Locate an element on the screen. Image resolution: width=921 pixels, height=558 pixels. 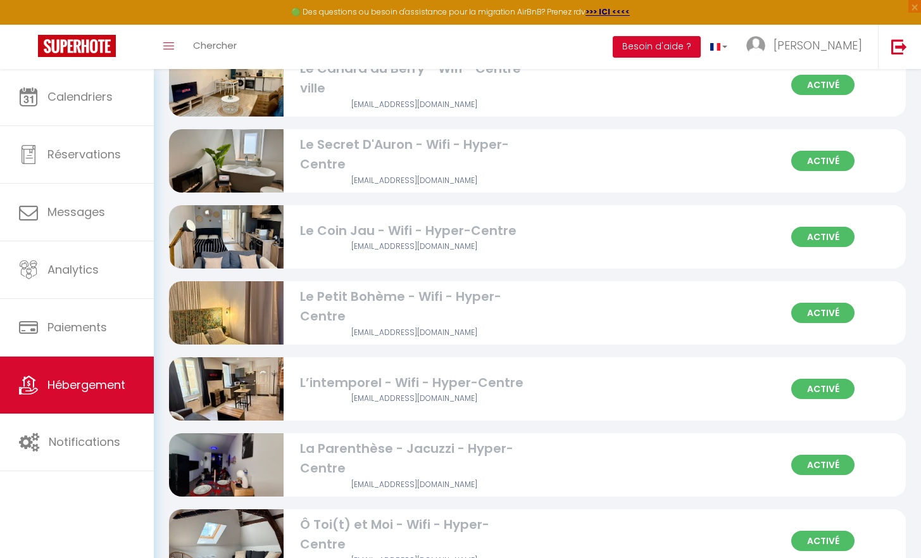
div: Le Coin Jau - Wifi - Hyper-Centre is located at coordinates (415, 230).